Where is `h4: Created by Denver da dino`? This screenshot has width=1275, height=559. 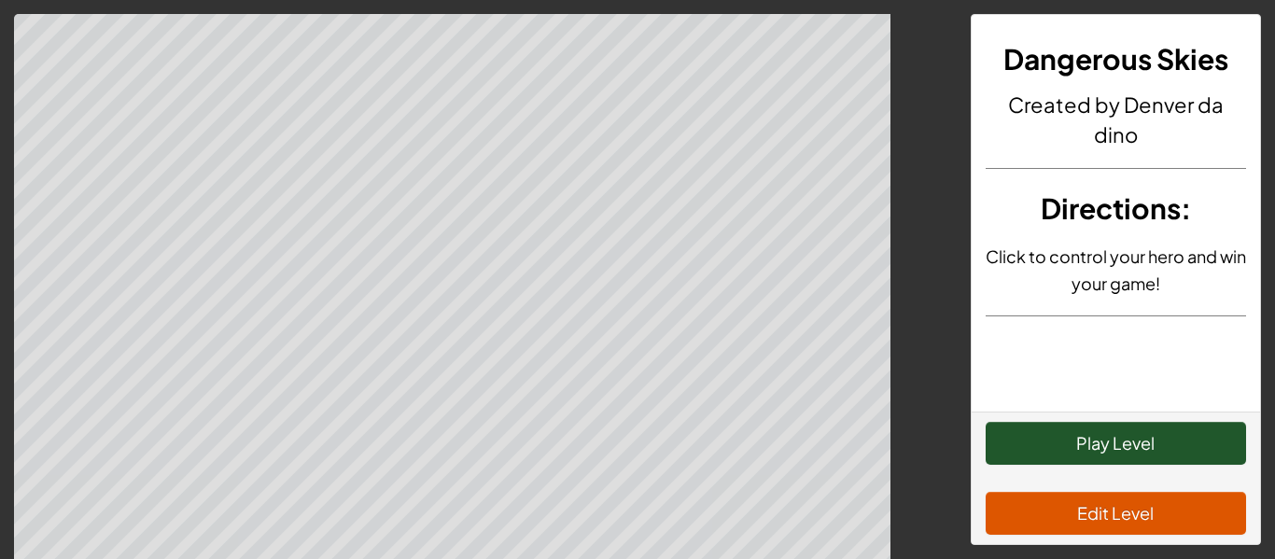
h4: Created by Denver da dino is located at coordinates (1117, 120).